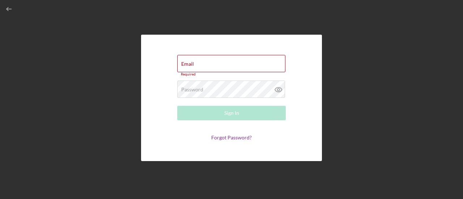 The image size is (463, 199). Describe the element at coordinates (192, 90) in the screenshot. I see `label: Password` at that location.